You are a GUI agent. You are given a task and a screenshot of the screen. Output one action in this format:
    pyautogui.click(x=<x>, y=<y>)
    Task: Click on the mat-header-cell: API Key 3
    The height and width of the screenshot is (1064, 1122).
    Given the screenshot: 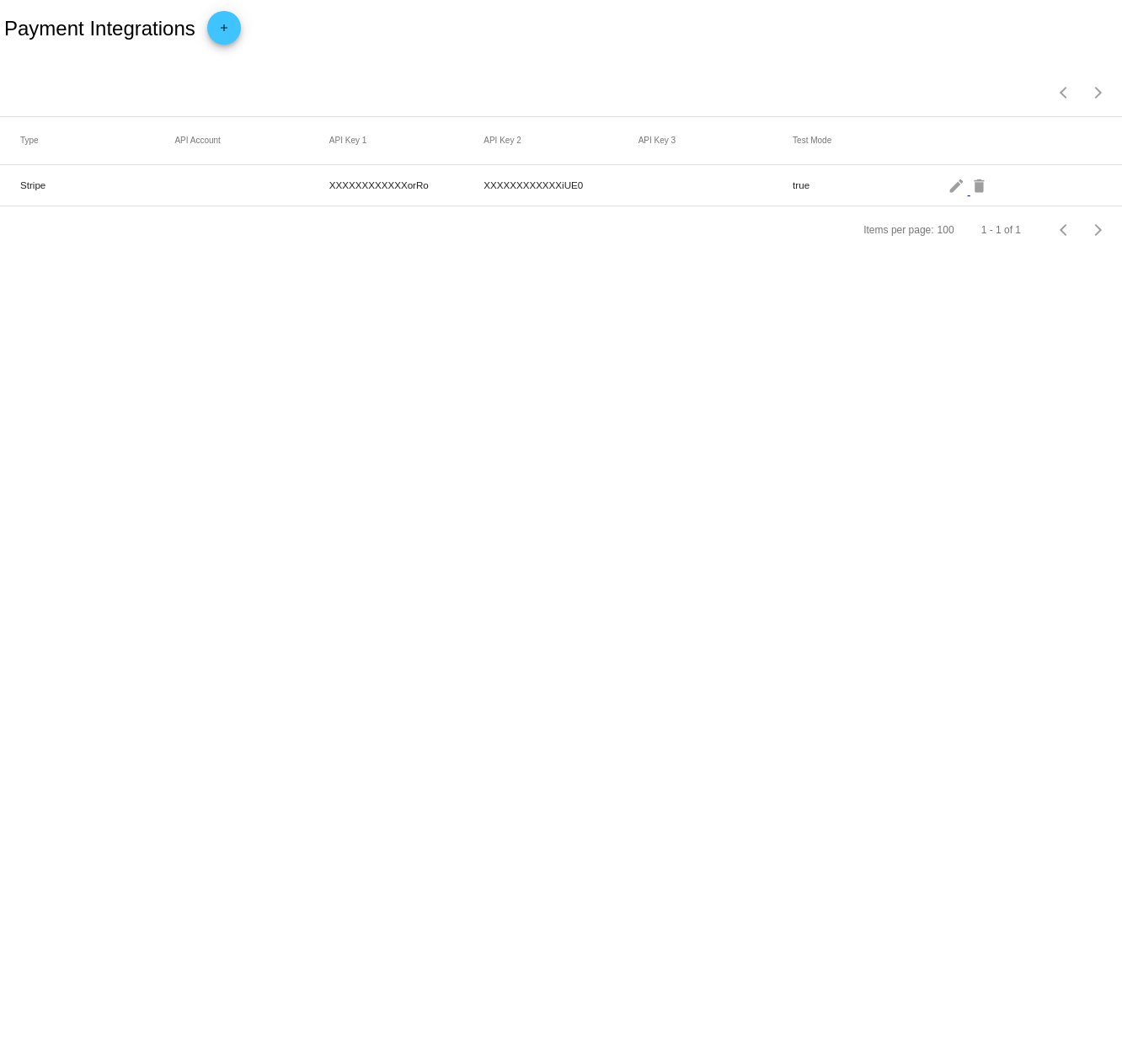 What is the action you would take?
    pyautogui.click(x=715, y=140)
    